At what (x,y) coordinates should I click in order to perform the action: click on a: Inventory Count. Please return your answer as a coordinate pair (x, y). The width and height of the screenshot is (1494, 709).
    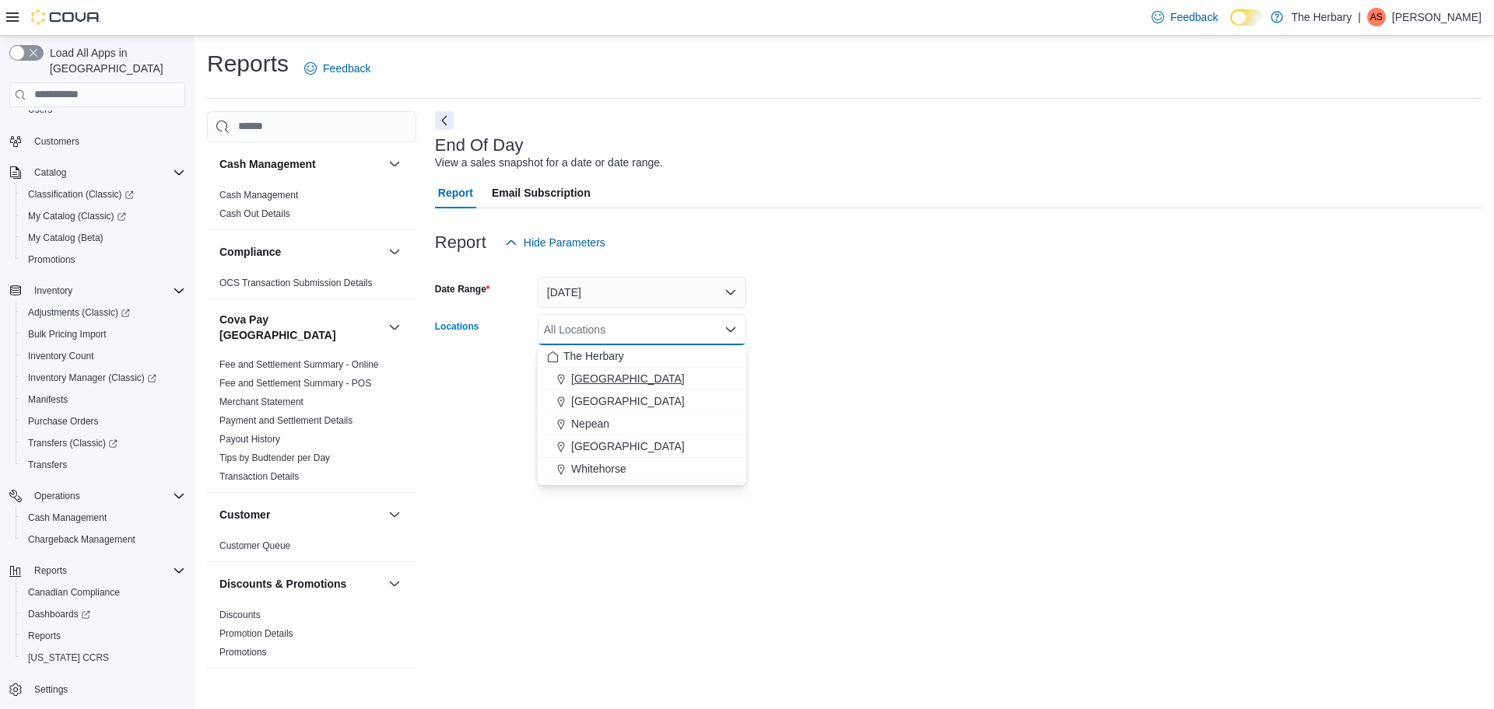
    Looking at the image, I should click on (61, 356).